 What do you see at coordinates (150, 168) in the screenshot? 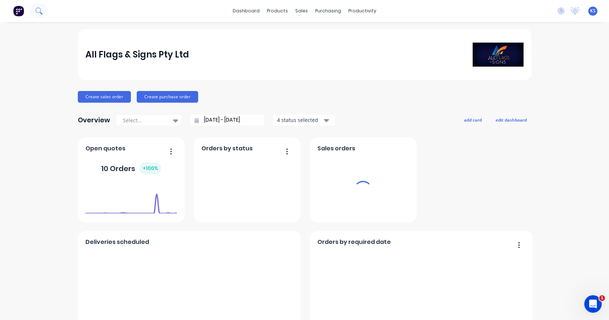
I see `div: + 100 %` at bounding box center [150, 168].